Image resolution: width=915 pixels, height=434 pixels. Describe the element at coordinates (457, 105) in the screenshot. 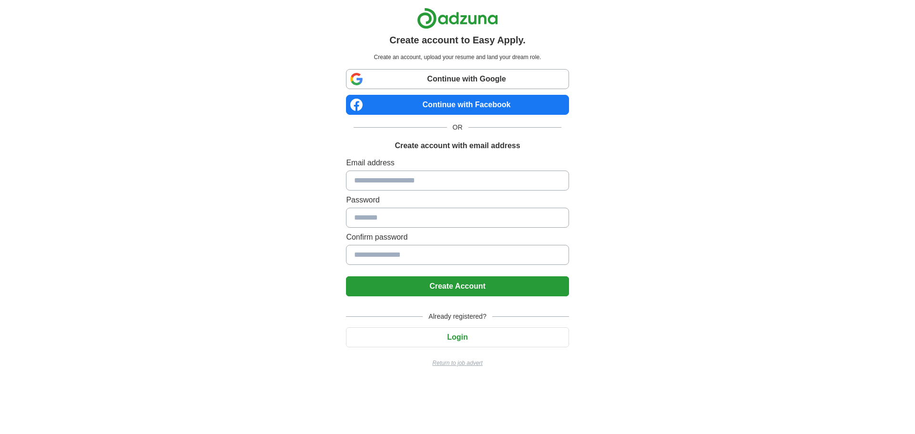

I see `a: Continue with Facebook` at that location.